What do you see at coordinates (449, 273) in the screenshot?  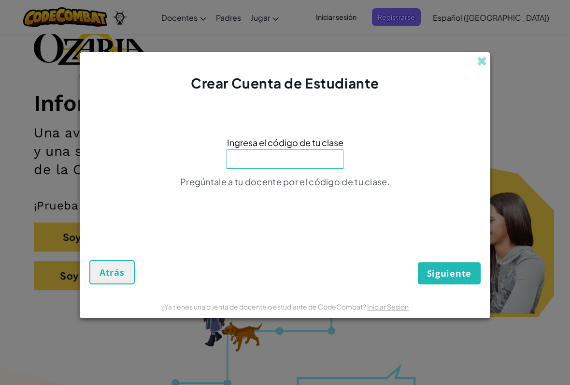 I see `button: Siguiente` at bounding box center [449, 273].